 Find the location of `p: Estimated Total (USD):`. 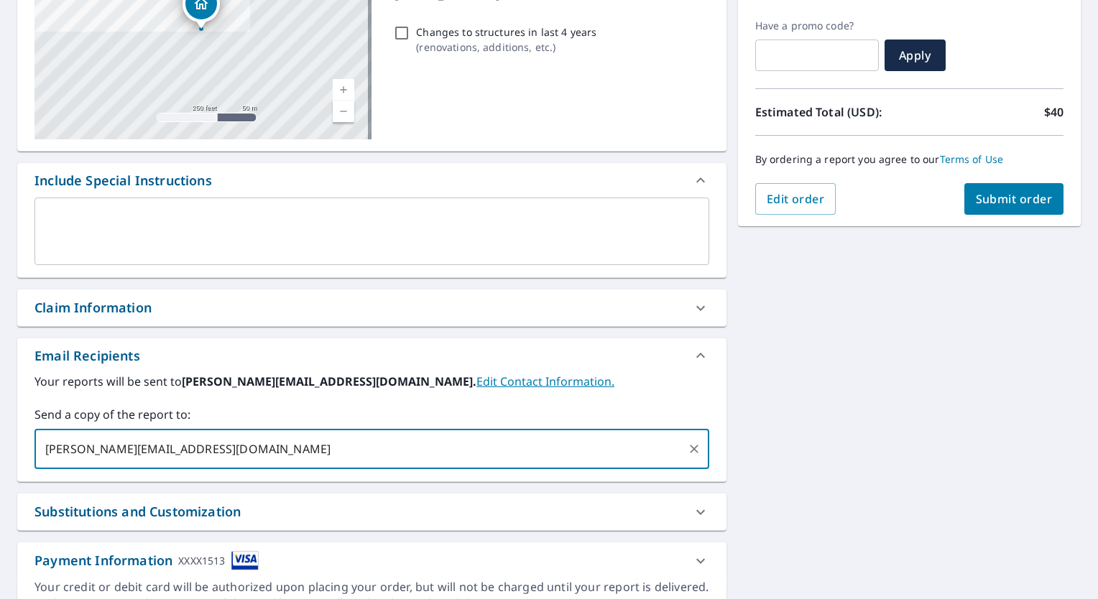

p: Estimated Total (USD): is located at coordinates (832, 112).